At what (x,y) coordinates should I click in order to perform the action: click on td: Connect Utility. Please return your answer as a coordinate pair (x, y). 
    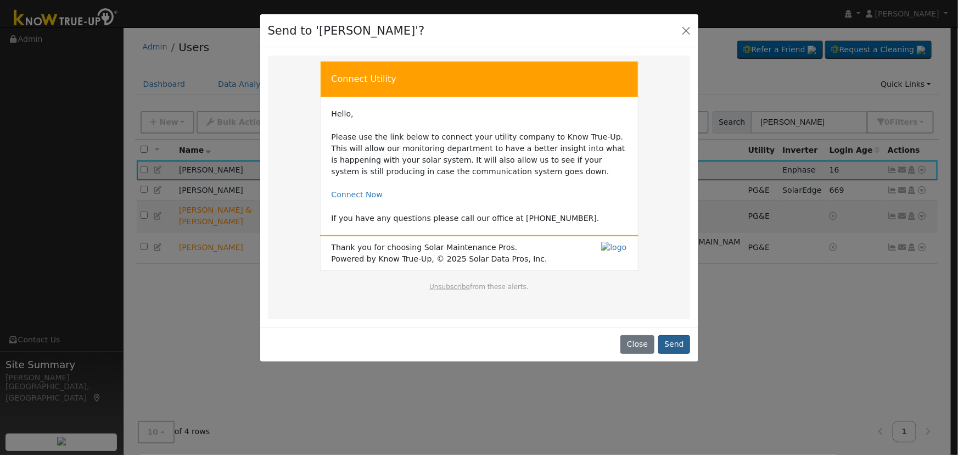
    Looking at the image, I should click on (479, 79).